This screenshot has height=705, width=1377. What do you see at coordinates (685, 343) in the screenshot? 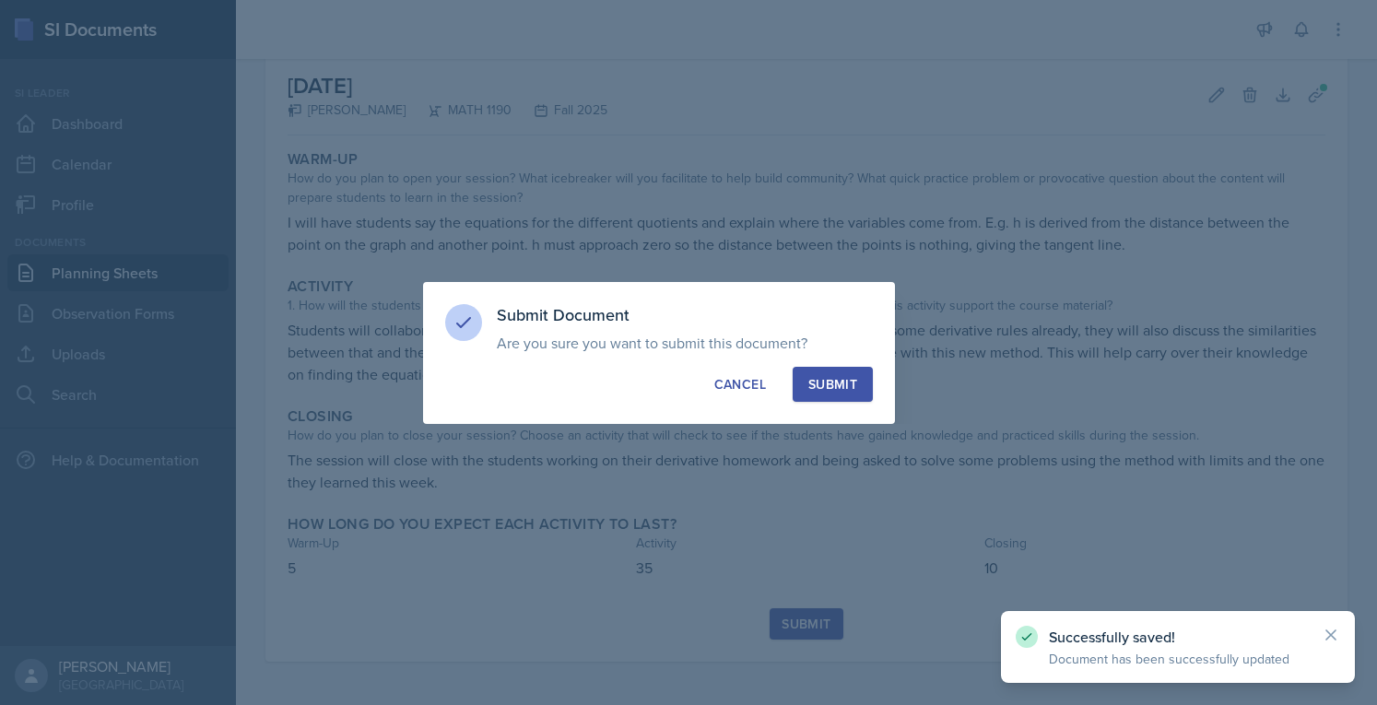
I see `p: Are you sure you want to submit this document?` at bounding box center [685, 343].